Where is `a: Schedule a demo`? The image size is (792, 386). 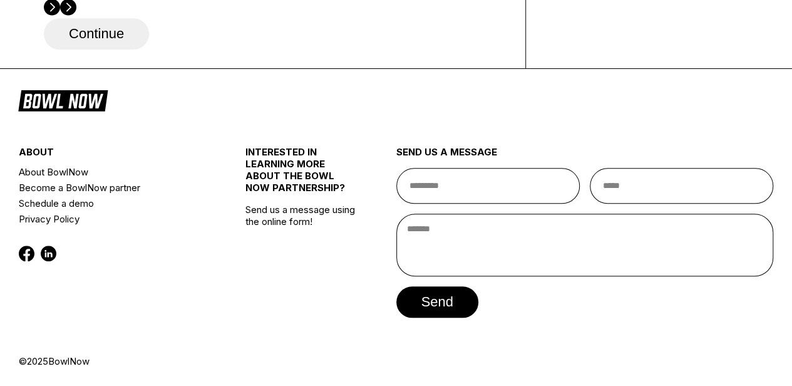 a: Schedule a demo is located at coordinates (113, 203).